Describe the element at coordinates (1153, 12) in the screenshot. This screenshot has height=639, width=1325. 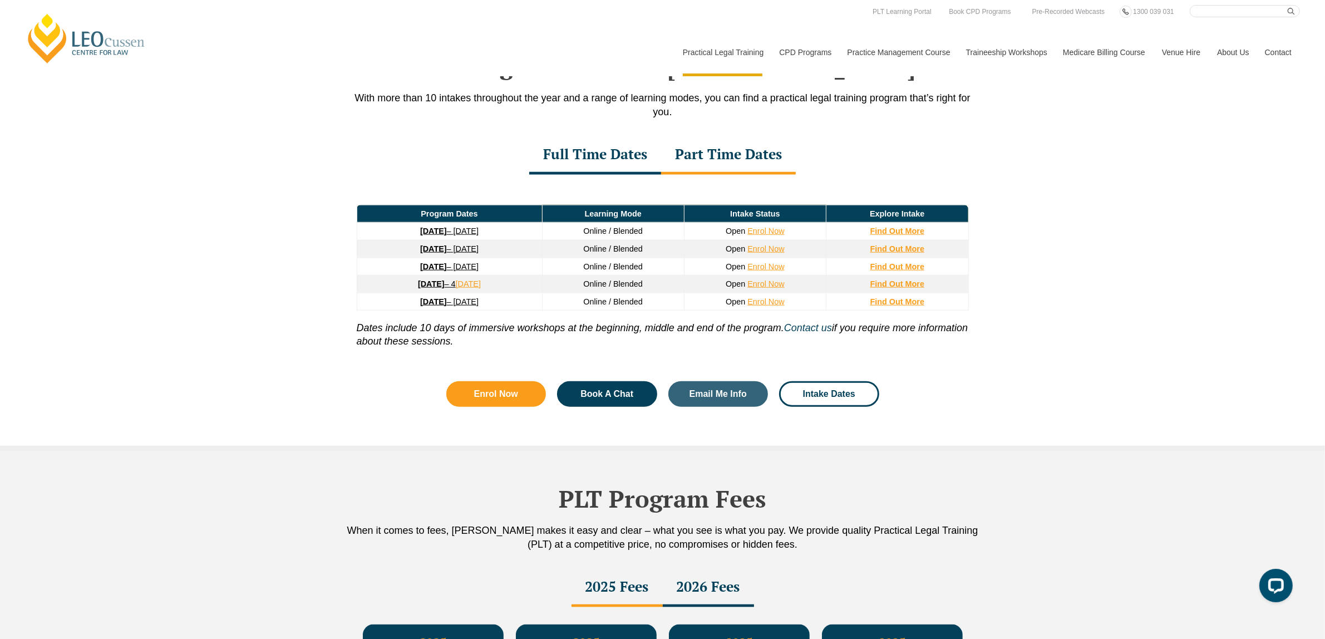
I see `a: 1300 039 031` at that location.